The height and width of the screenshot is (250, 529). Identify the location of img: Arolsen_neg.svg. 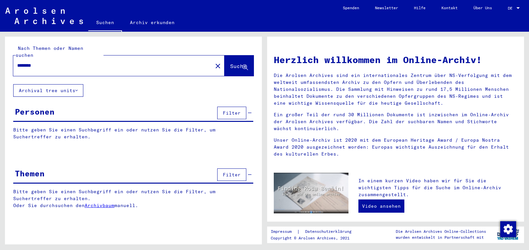
(44, 16).